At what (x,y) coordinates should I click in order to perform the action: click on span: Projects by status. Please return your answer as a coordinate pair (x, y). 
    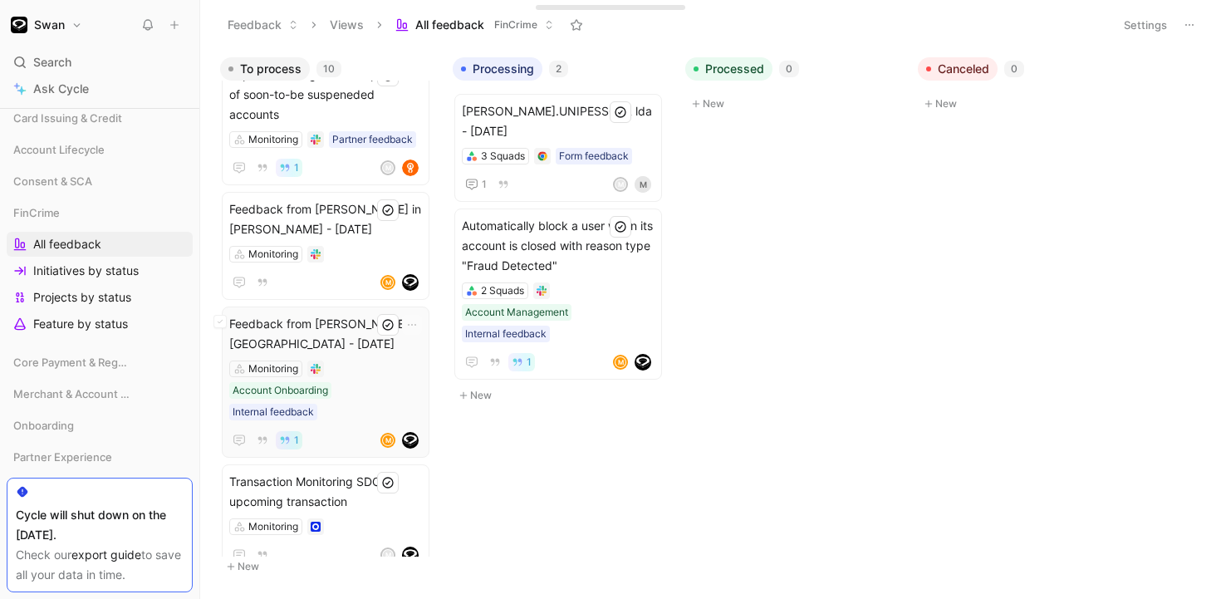
    Looking at the image, I should click on (82, 297).